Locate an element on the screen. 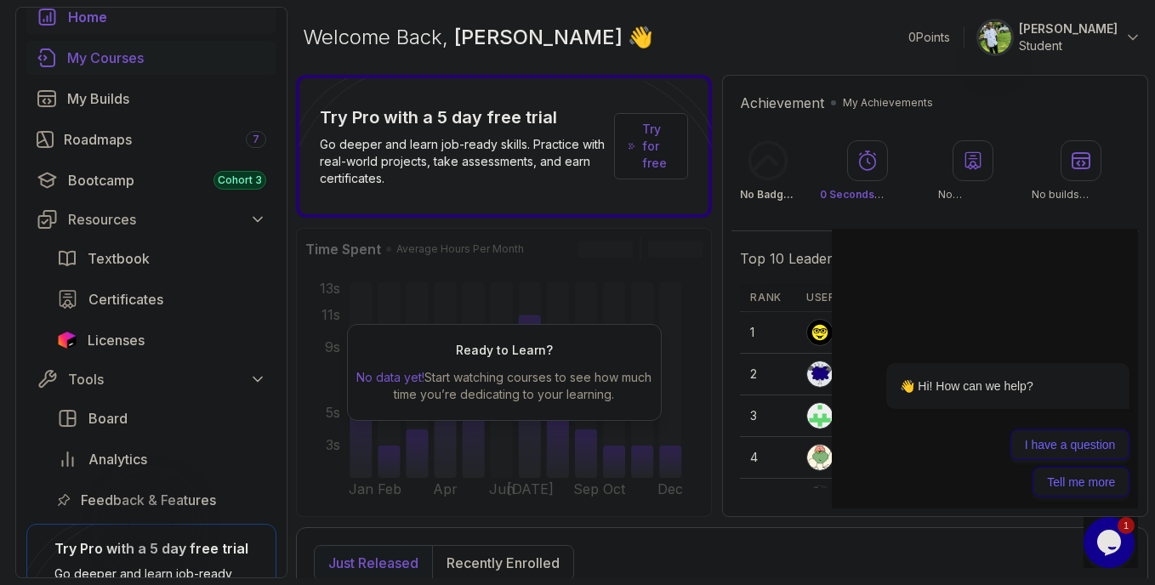 The width and height of the screenshot is (1155, 585). p: Watched is located at coordinates (867, 195).